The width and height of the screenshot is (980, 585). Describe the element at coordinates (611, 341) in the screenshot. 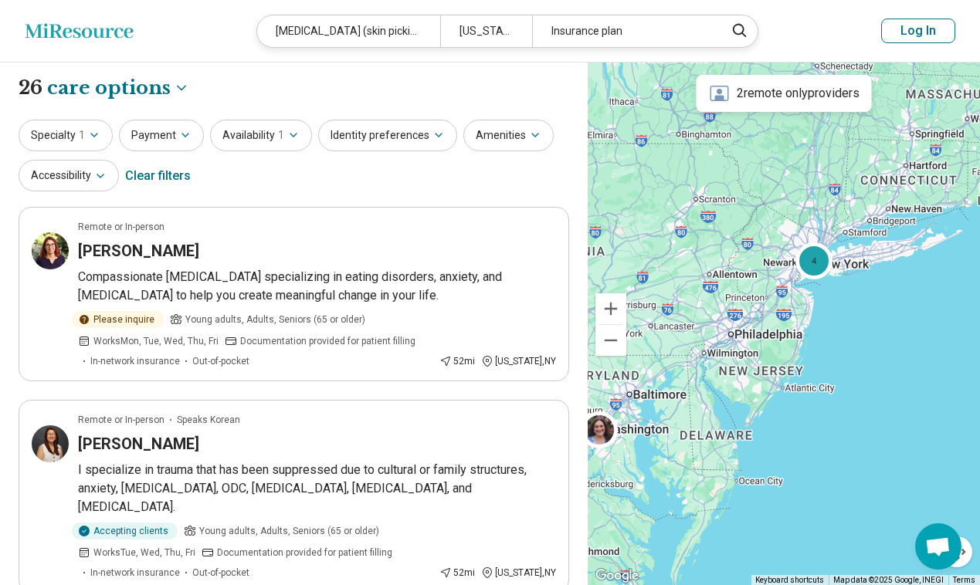

I see `button: Zoom out` at that location.